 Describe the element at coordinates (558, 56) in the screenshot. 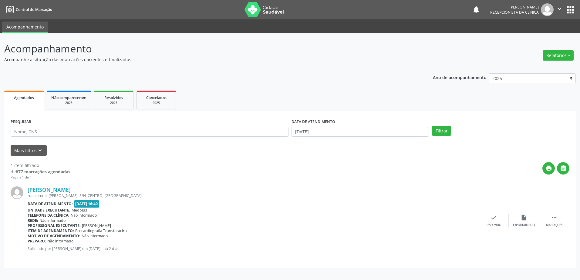

I see `button: Relatórios` at that location.